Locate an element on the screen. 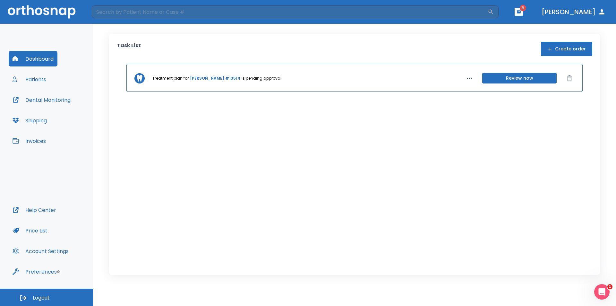 The width and height of the screenshot is (616, 306). img: Orthosnap is located at coordinates (42, 12).